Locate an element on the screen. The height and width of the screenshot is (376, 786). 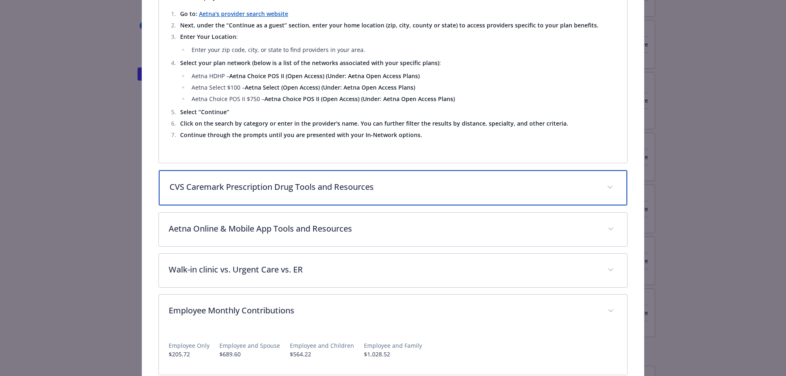
strong: Next, under the “Continue as a guest” section, enter your home location (zip, city, county or sta... is located at coordinates (389, 25).